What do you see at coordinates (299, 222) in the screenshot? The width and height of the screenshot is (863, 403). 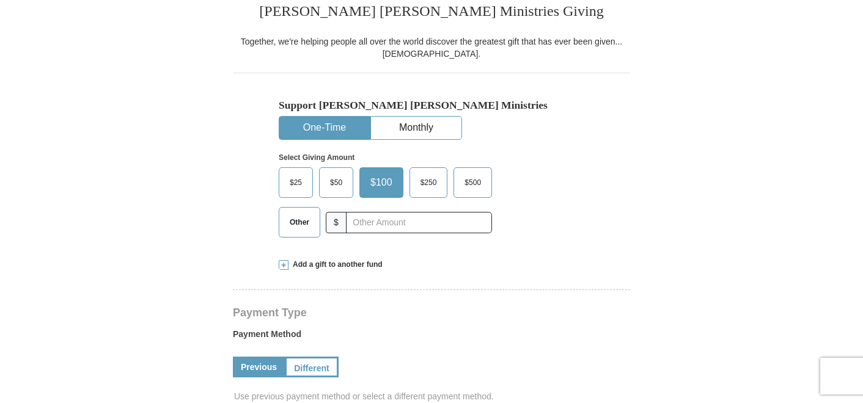 I see `span: Other` at bounding box center [299, 222].